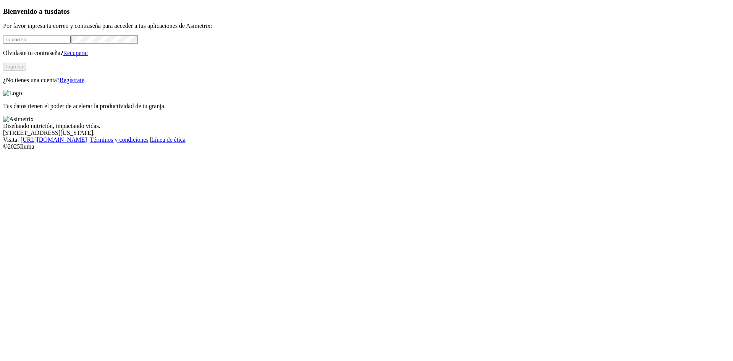 Image resolution: width=733 pixels, height=361 pixels. I want to click on img: Asimetrix, so click(18, 119).